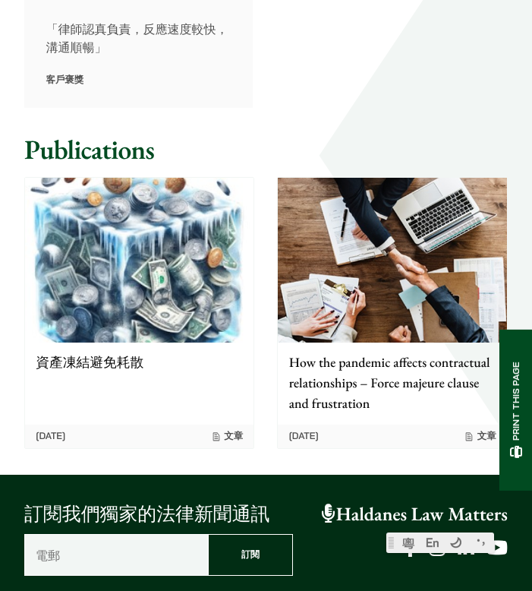  I want to click on input: 訂閱, so click(250, 555).